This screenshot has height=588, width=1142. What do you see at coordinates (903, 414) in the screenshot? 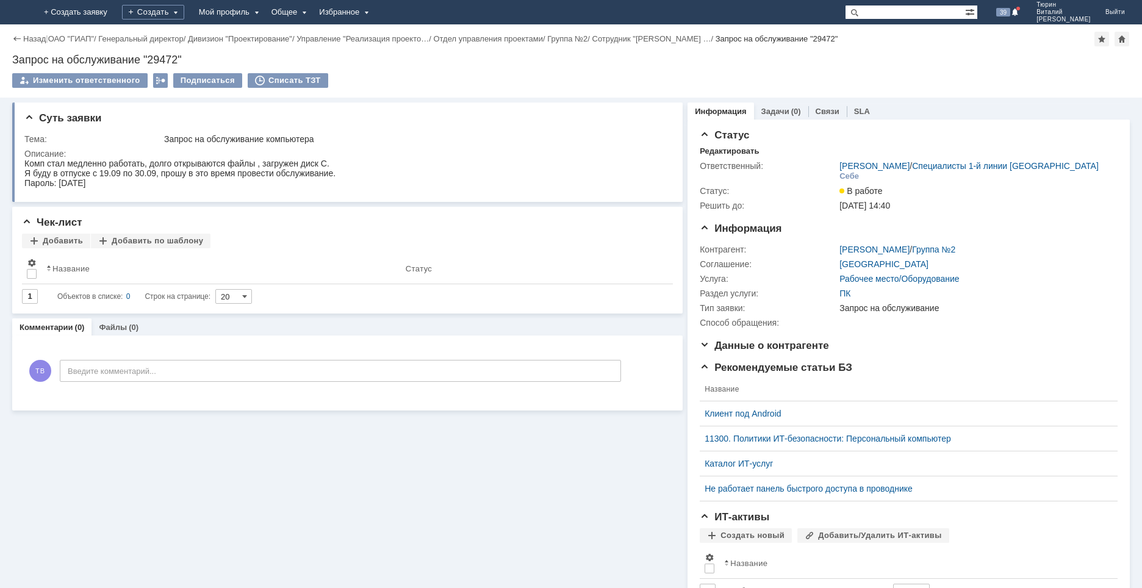
I see `a: Клиент под Android` at bounding box center [903, 414].